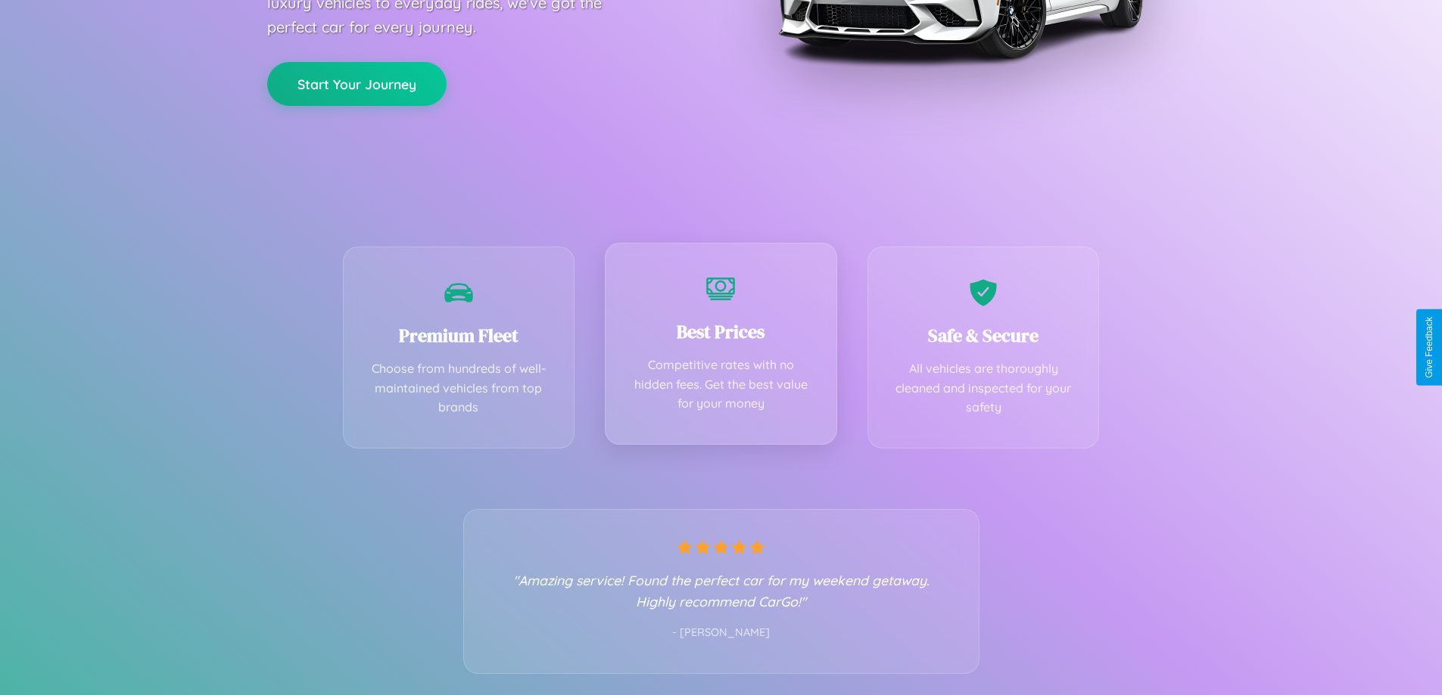  Describe the element at coordinates (1429, 347) in the screenshot. I see `div: Give Feedback` at that location.